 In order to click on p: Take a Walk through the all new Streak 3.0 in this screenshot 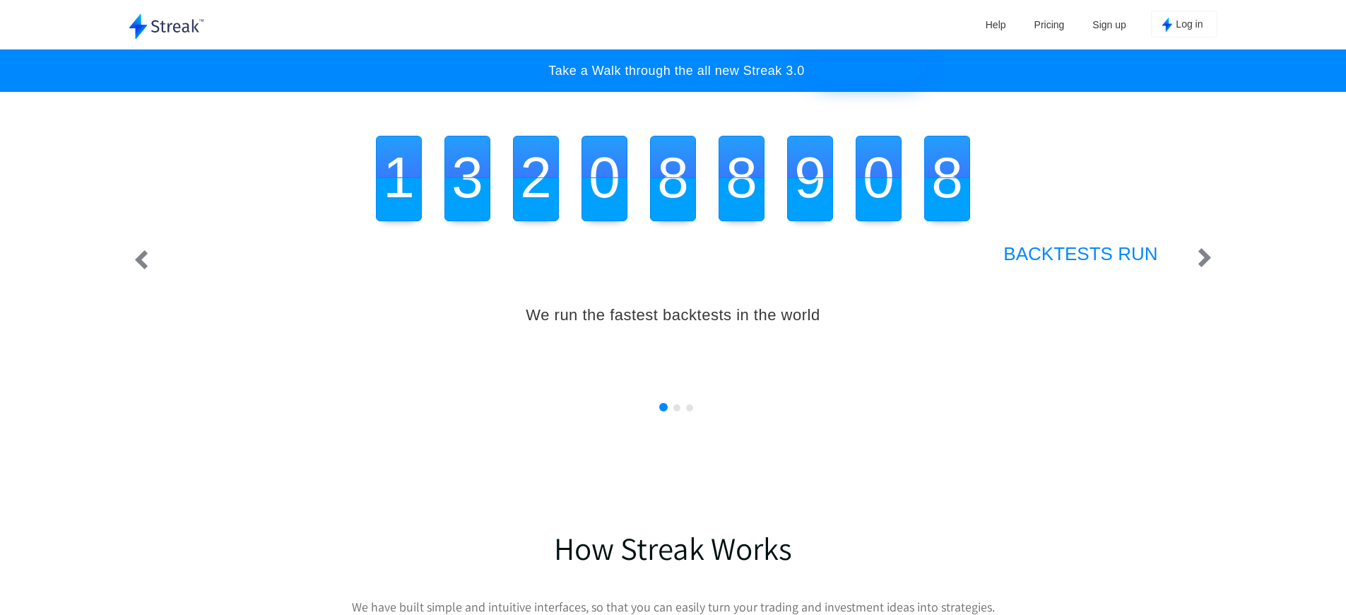, I will do `click(669, 71)`.